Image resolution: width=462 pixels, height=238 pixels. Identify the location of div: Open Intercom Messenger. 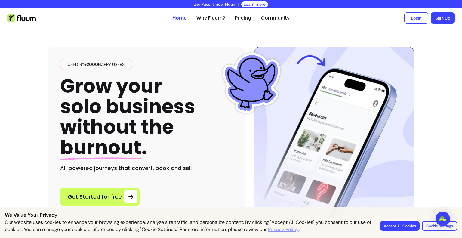
(442, 219).